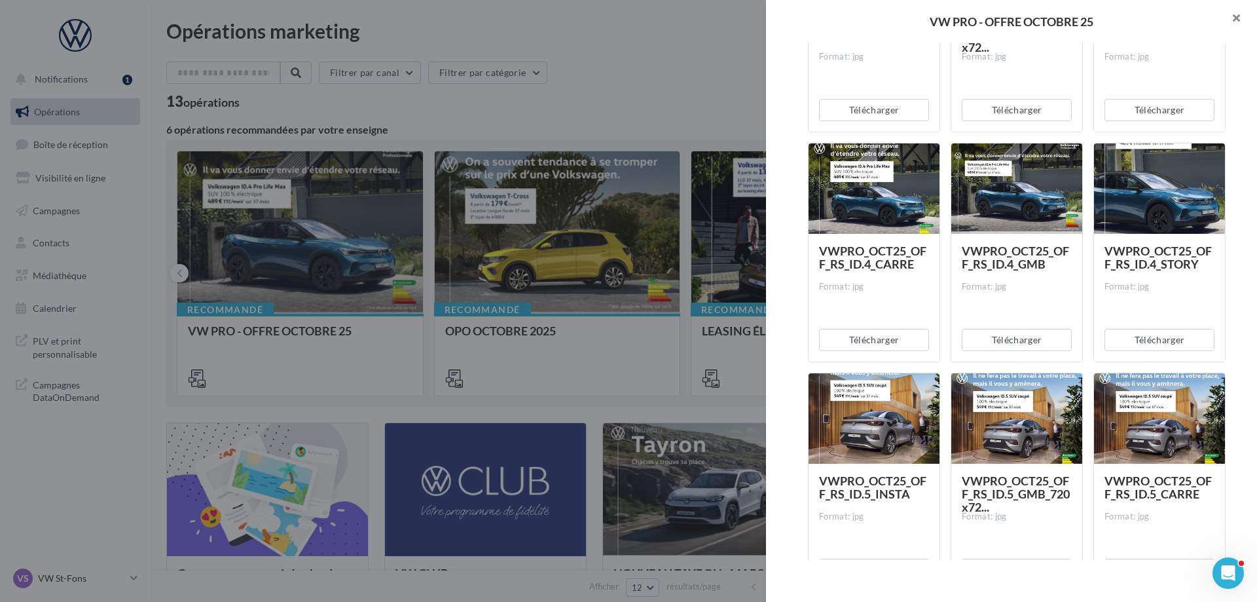  What do you see at coordinates (873, 257) in the screenshot?
I see `span: VWPRO_OCT25_OFF_RS_ID.4_CARRE` at bounding box center [873, 257].